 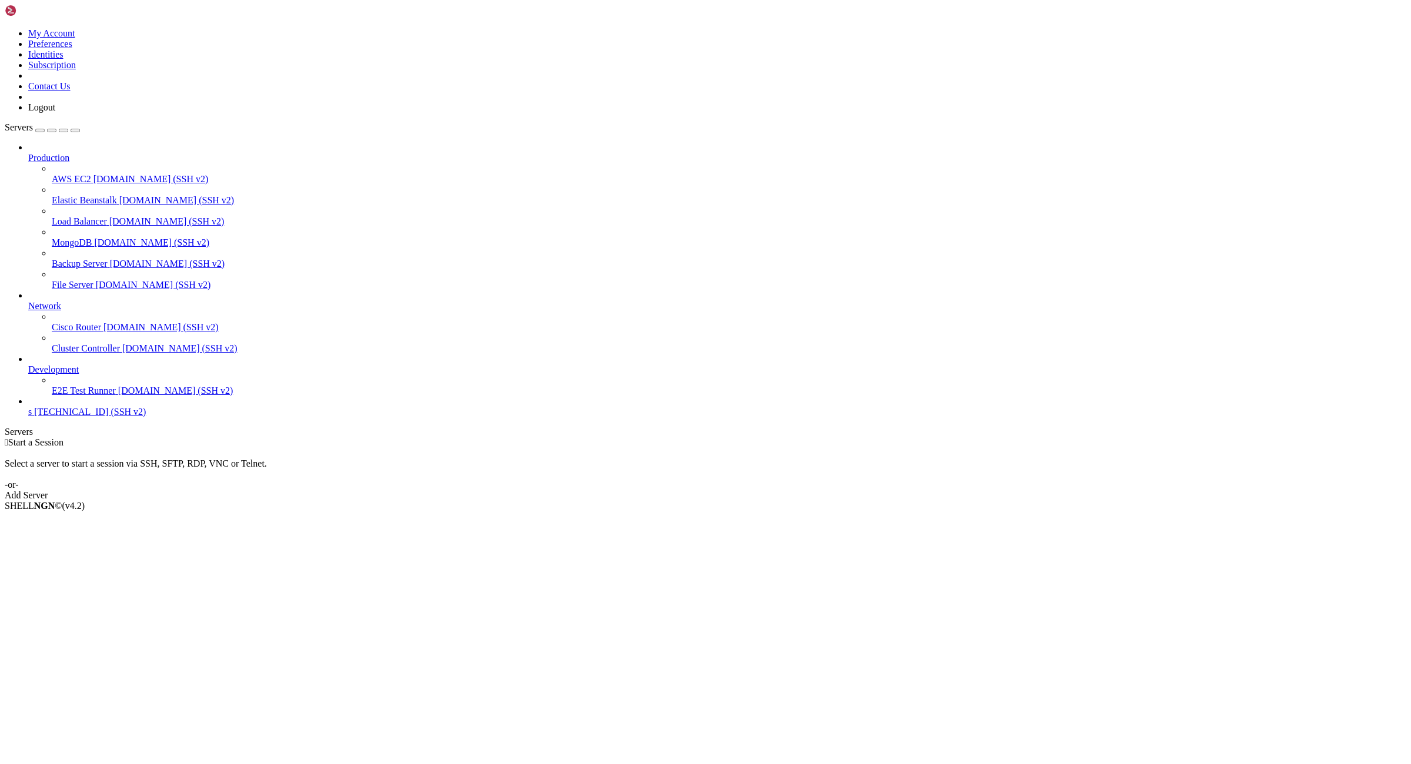 What do you see at coordinates (42, 127) in the screenshot?
I see `a: Servers` at bounding box center [42, 127].